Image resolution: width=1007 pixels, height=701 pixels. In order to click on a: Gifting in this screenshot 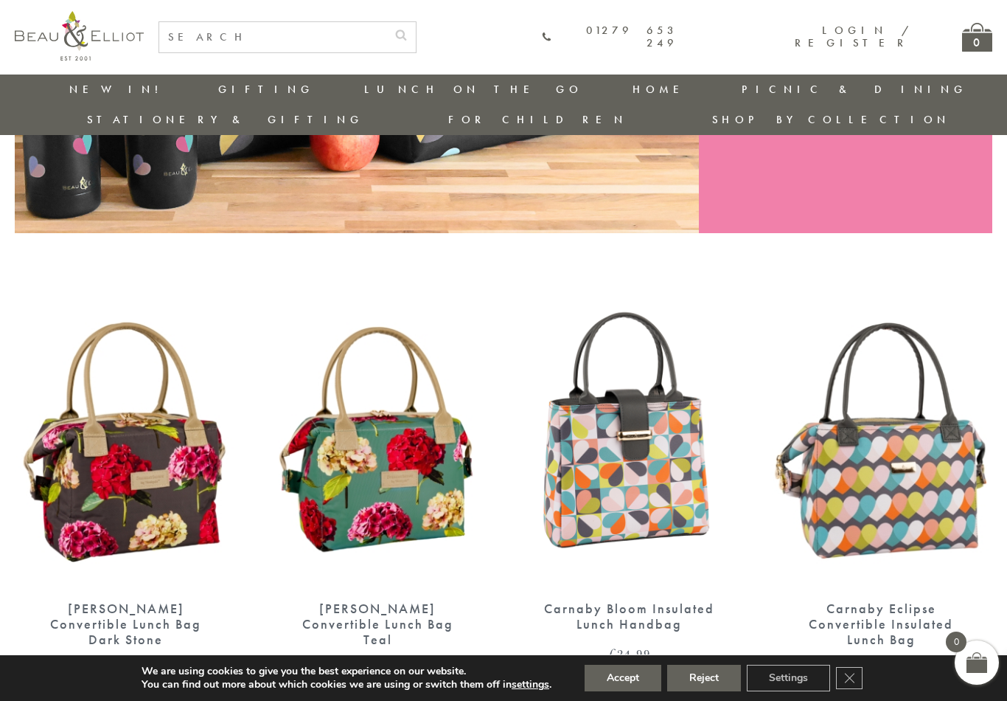, I will do `click(266, 89)`.